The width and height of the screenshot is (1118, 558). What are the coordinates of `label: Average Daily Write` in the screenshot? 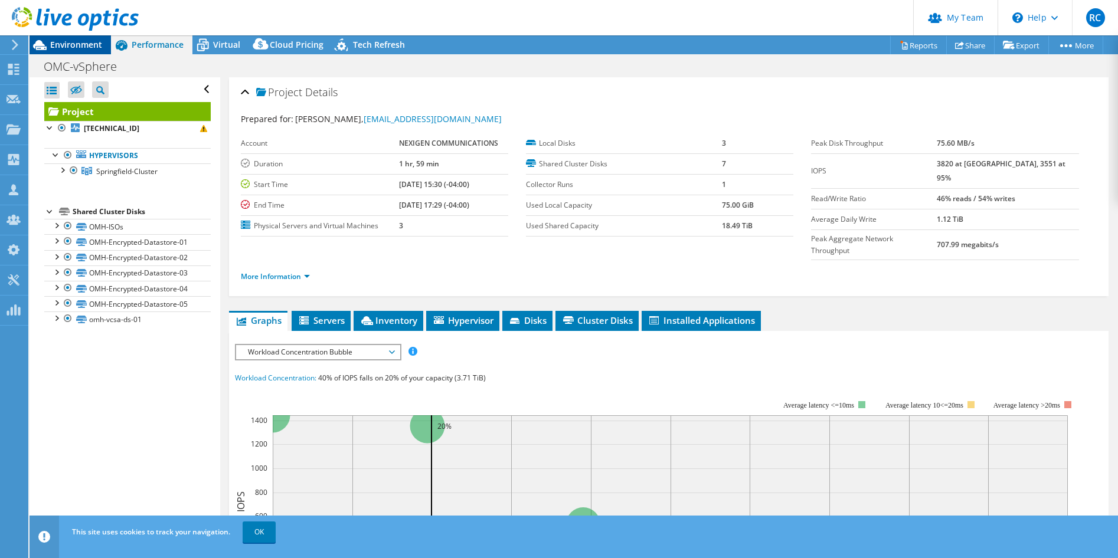 It's located at (874, 220).